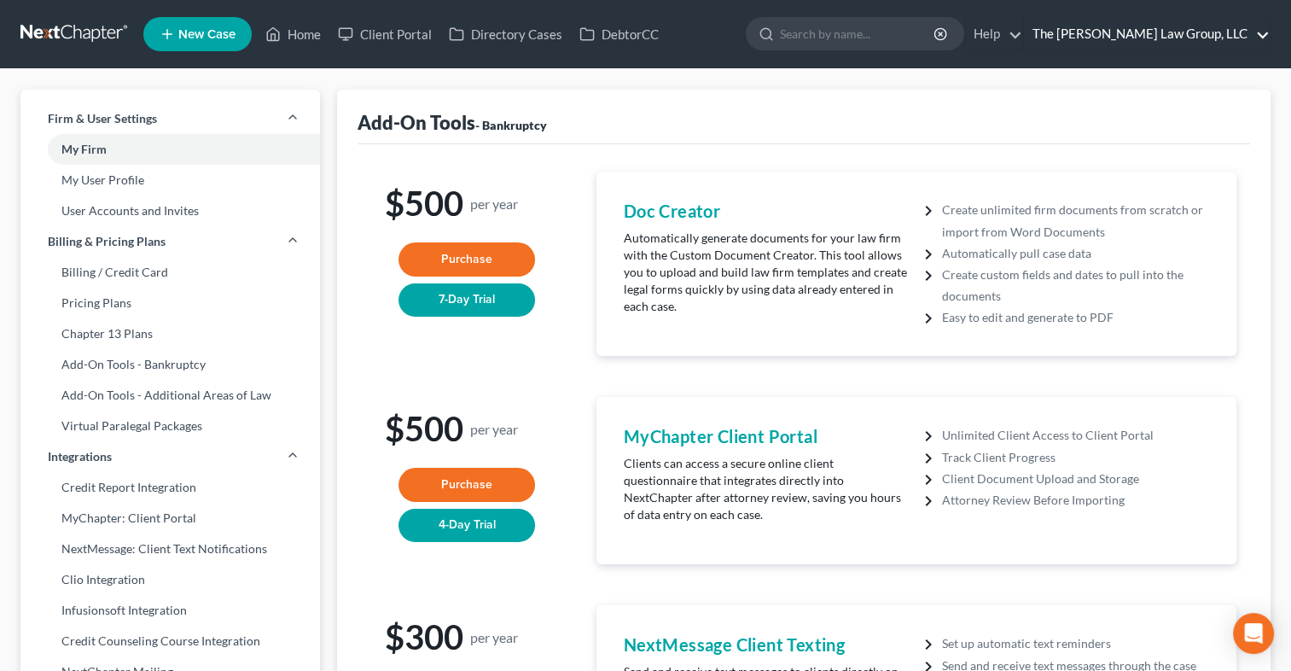 The image size is (1291, 671). I want to click on li: Unlimited Client Access to Client Portal, so click(1075, 434).